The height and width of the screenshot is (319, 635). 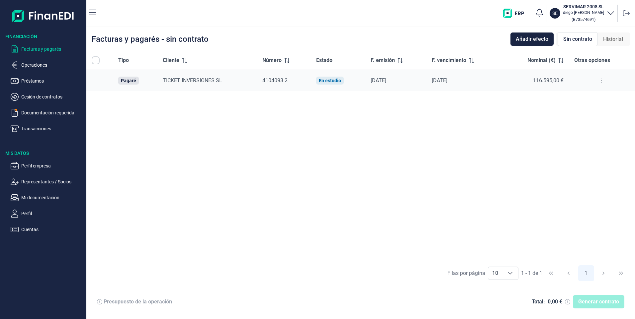 What do you see at coordinates (495, 274) in the screenshot?
I see `span: 10` at bounding box center [495, 274].